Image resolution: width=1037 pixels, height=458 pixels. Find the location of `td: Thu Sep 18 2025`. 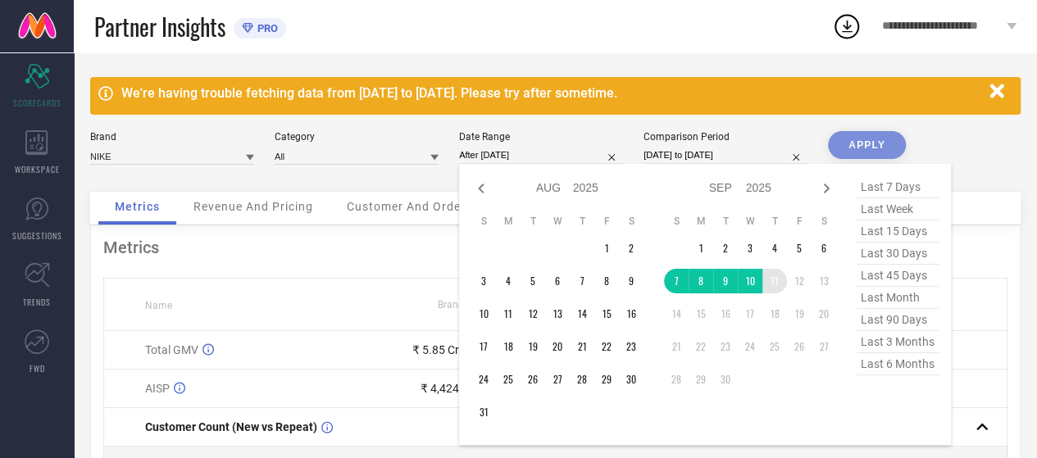

td: Thu Sep 18 2025 is located at coordinates (775, 314).